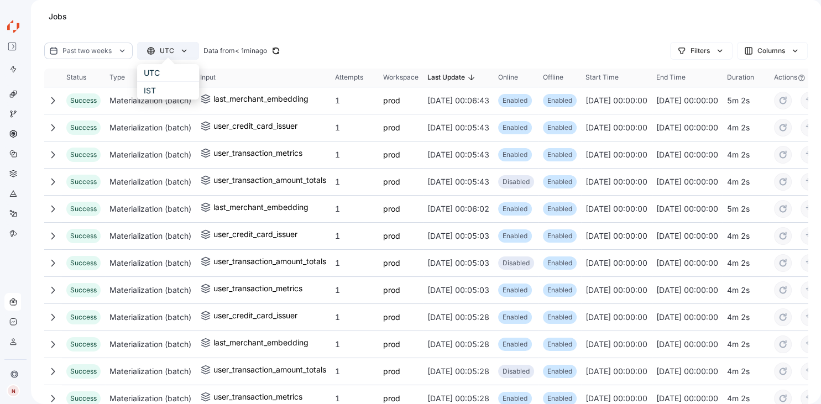  I want to click on a: user_credit_card_issuer, so click(249, 317).